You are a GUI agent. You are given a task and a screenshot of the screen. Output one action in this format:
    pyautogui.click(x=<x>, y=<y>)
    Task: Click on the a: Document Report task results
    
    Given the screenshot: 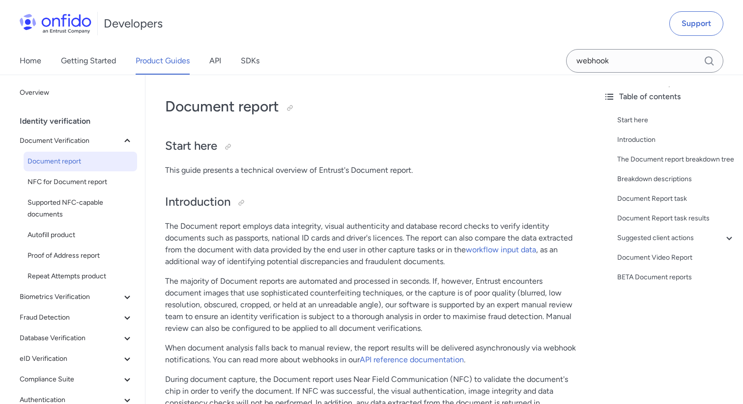 What is the action you would take?
    pyautogui.click(x=676, y=219)
    